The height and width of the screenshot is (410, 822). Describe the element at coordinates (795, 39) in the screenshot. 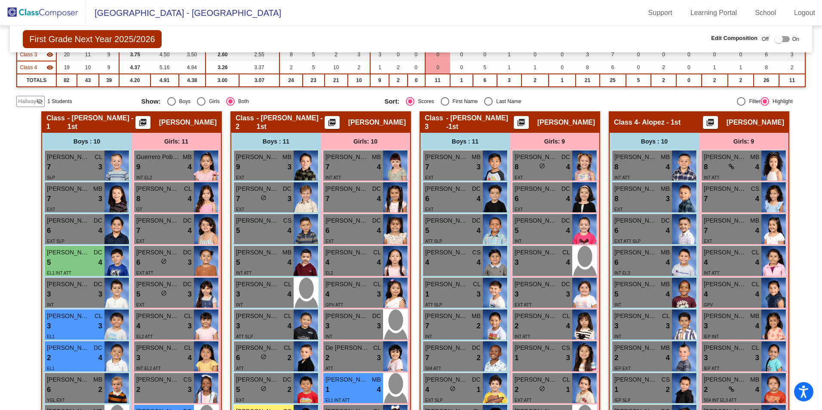

I see `span: On` at that location.